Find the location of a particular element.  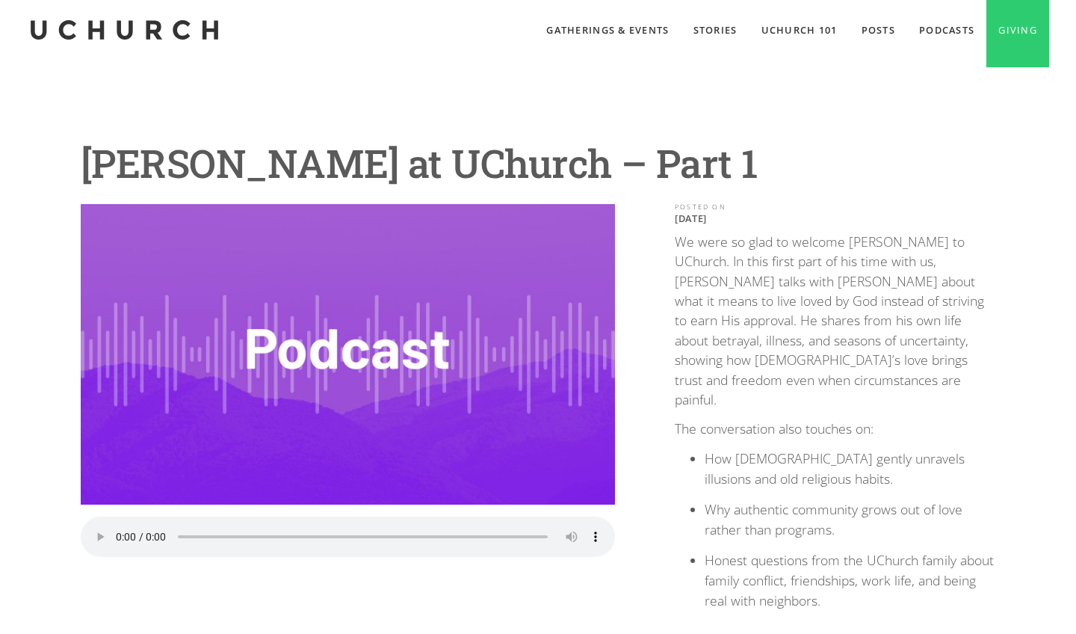

li: Why authentic community grows out of love rather than programs. is located at coordinates (849, 519).